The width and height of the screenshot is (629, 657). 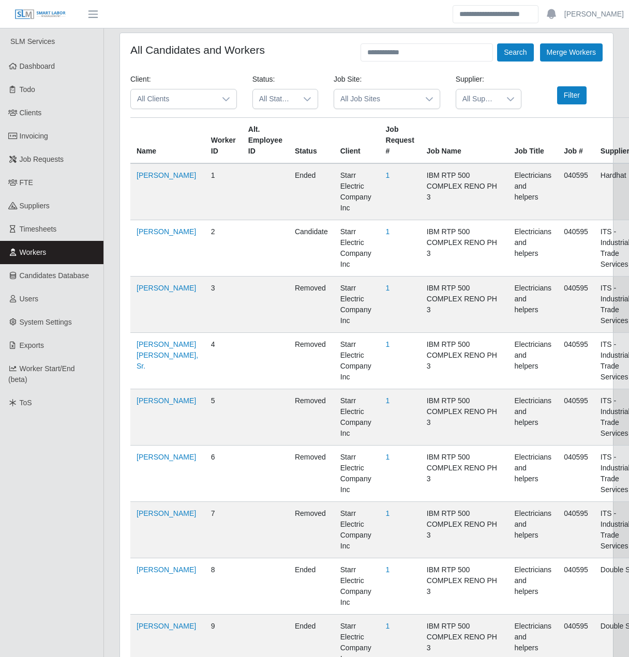 I want to click on h4: All Candidates and Workers, so click(x=198, y=50).